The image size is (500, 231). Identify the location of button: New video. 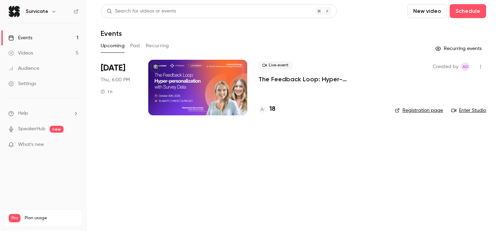
(427, 11).